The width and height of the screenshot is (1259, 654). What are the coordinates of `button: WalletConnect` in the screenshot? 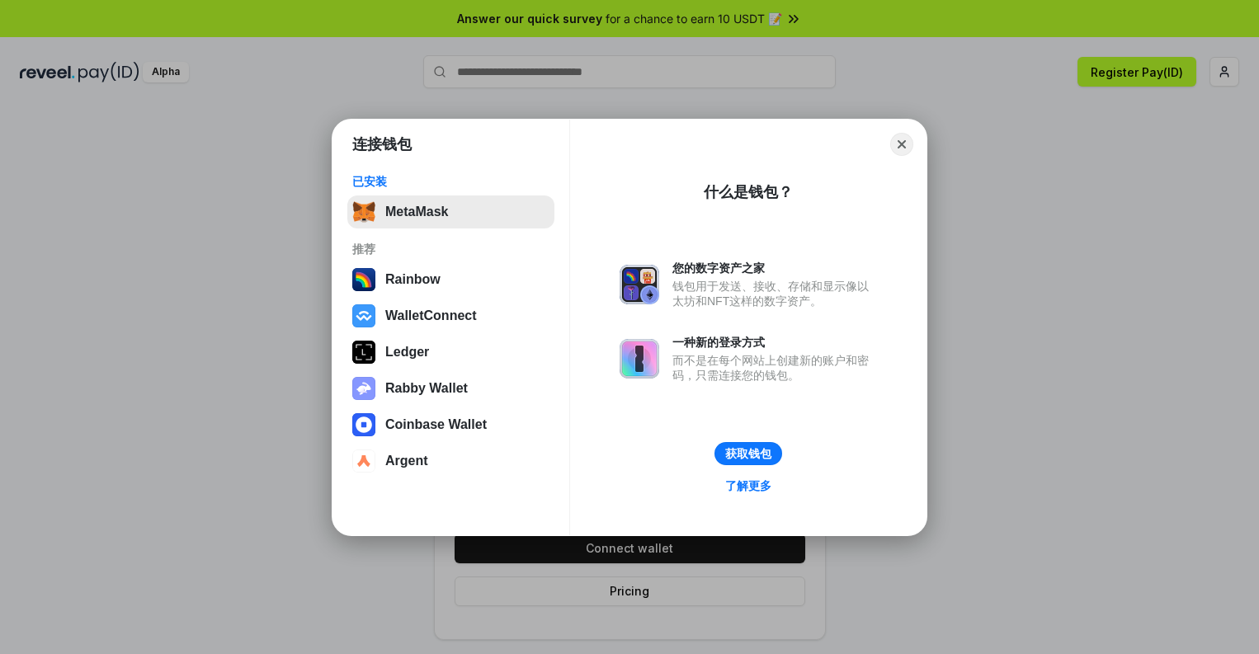 It's located at (451, 316).